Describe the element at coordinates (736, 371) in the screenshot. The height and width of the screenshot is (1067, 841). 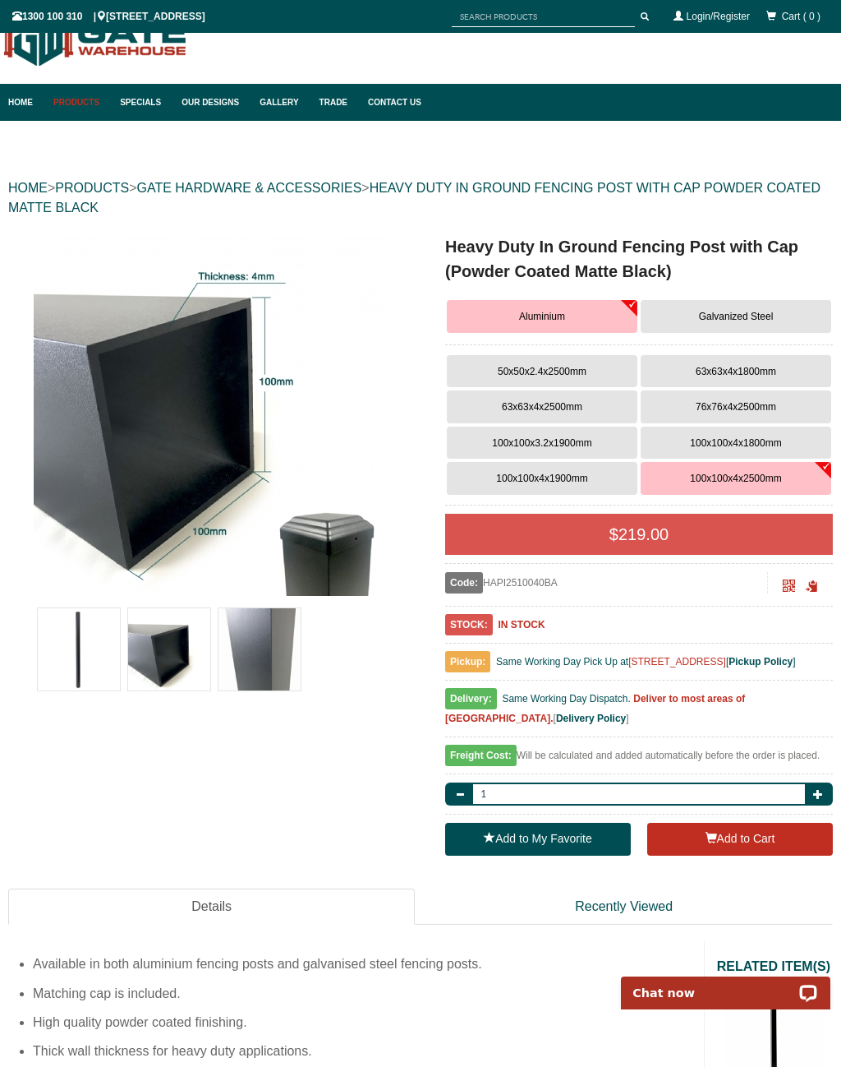
I see `span: 63x63x4x1800mm` at that location.